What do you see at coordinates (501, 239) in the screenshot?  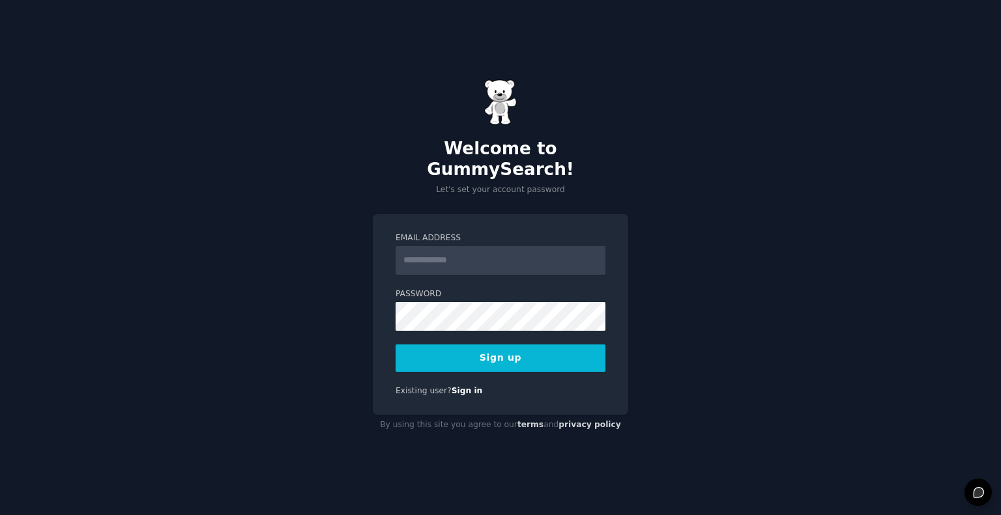 I see `label: Email Address` at bounding box center [501, 239].